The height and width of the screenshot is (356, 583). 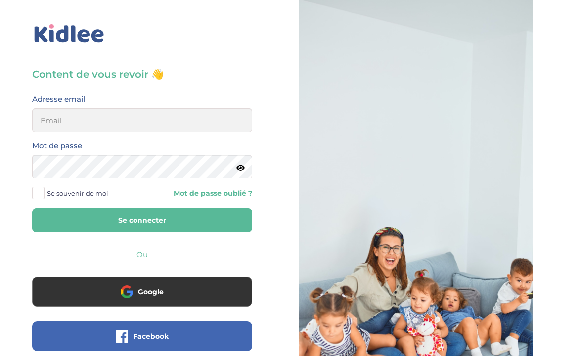 I want to click on input: Email, so click(x=142, y=120).